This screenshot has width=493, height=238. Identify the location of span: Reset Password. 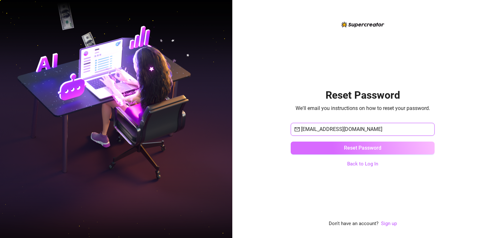
(362, 148).